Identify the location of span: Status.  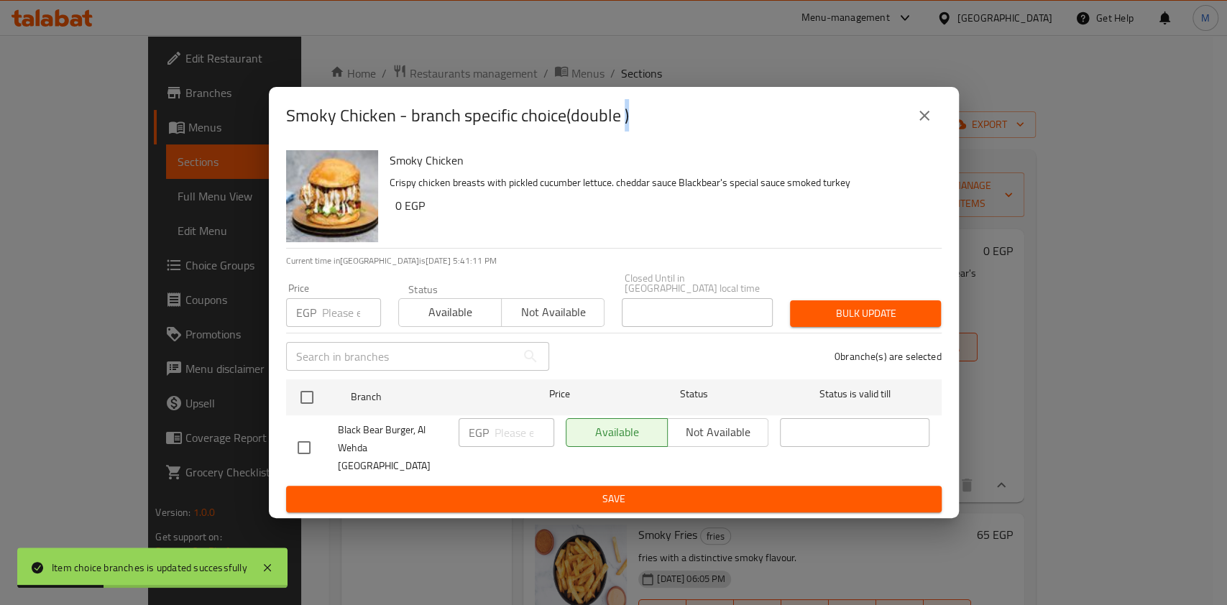
(694, 394).